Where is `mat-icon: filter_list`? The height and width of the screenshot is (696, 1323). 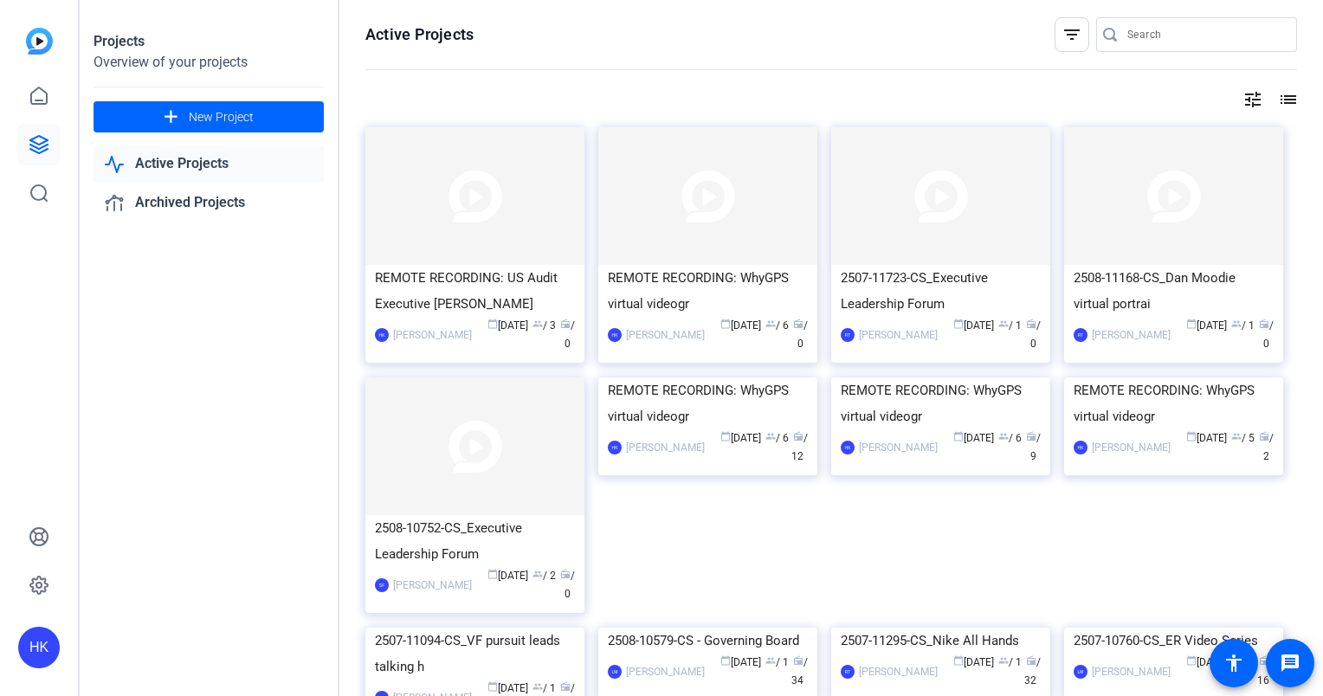 mat-icon: filter_list is located at coordinates (1072, 35).